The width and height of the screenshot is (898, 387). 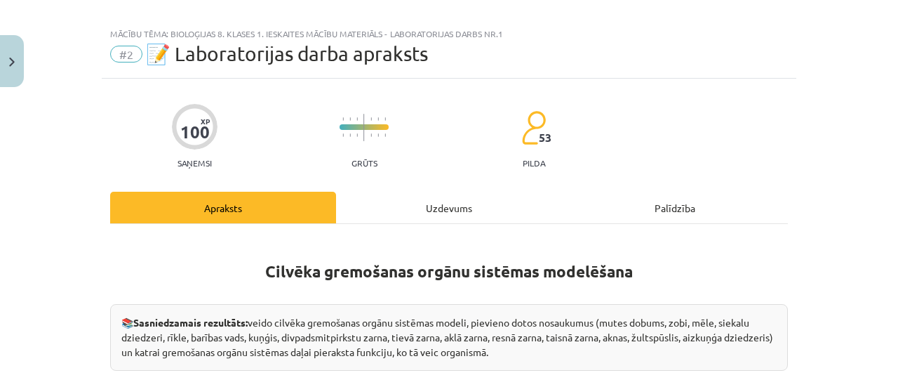 What do you see at coordinates (364, 127) in the screenshot?
I see `img: icon-long-line-d9ea69661e0d244f92f715978eff75569469978d946b2353a9bb055b3ed8787d.svg` at bounding box center [364, 127].